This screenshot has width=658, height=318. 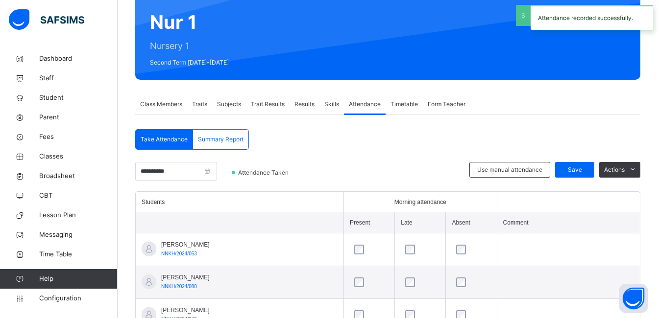 I want to click on span: Actions, so click(x=614, y=170).